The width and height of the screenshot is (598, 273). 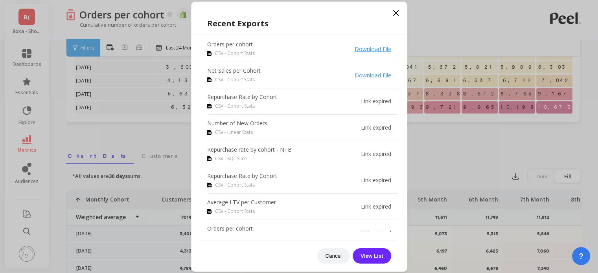 I want to click on p: Net Sales per Cohort, so click(x=234, y=71).